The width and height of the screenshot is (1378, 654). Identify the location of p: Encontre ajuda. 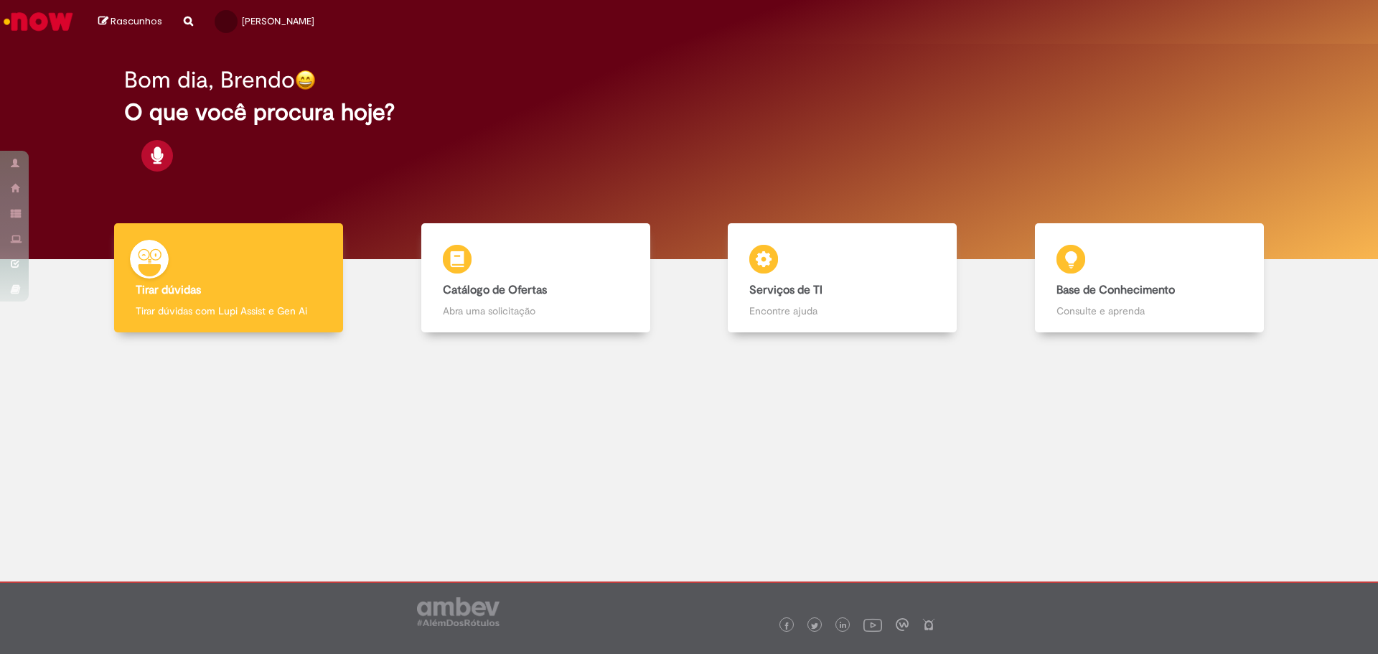
(842, 311).